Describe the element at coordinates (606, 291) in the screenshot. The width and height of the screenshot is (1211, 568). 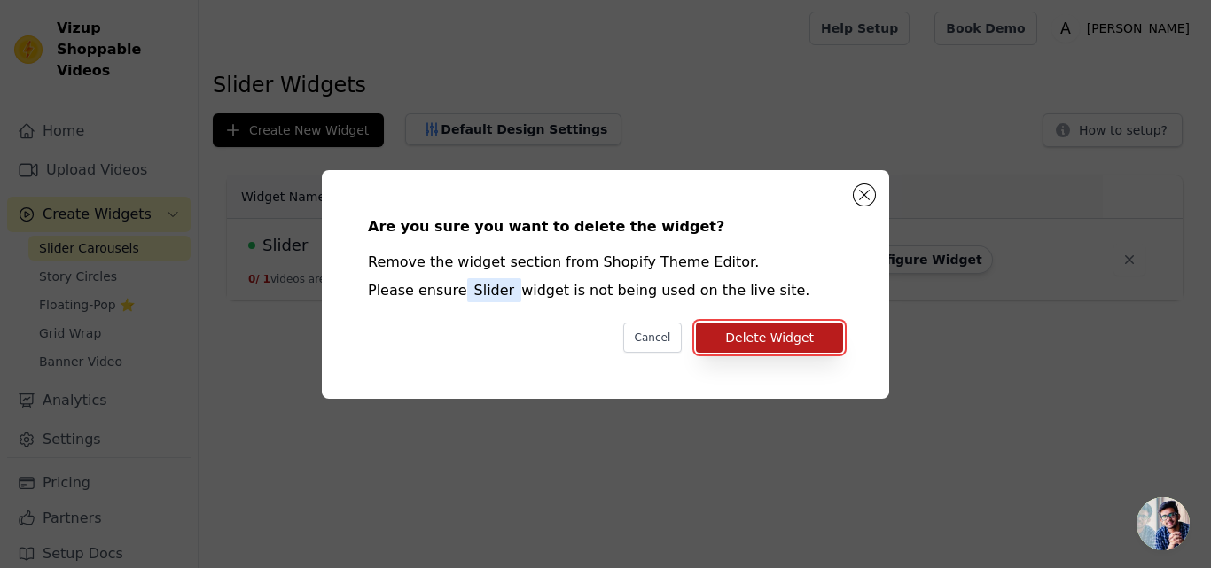
I see `div: Please ensure widget is not being used on the live site.` at that location.